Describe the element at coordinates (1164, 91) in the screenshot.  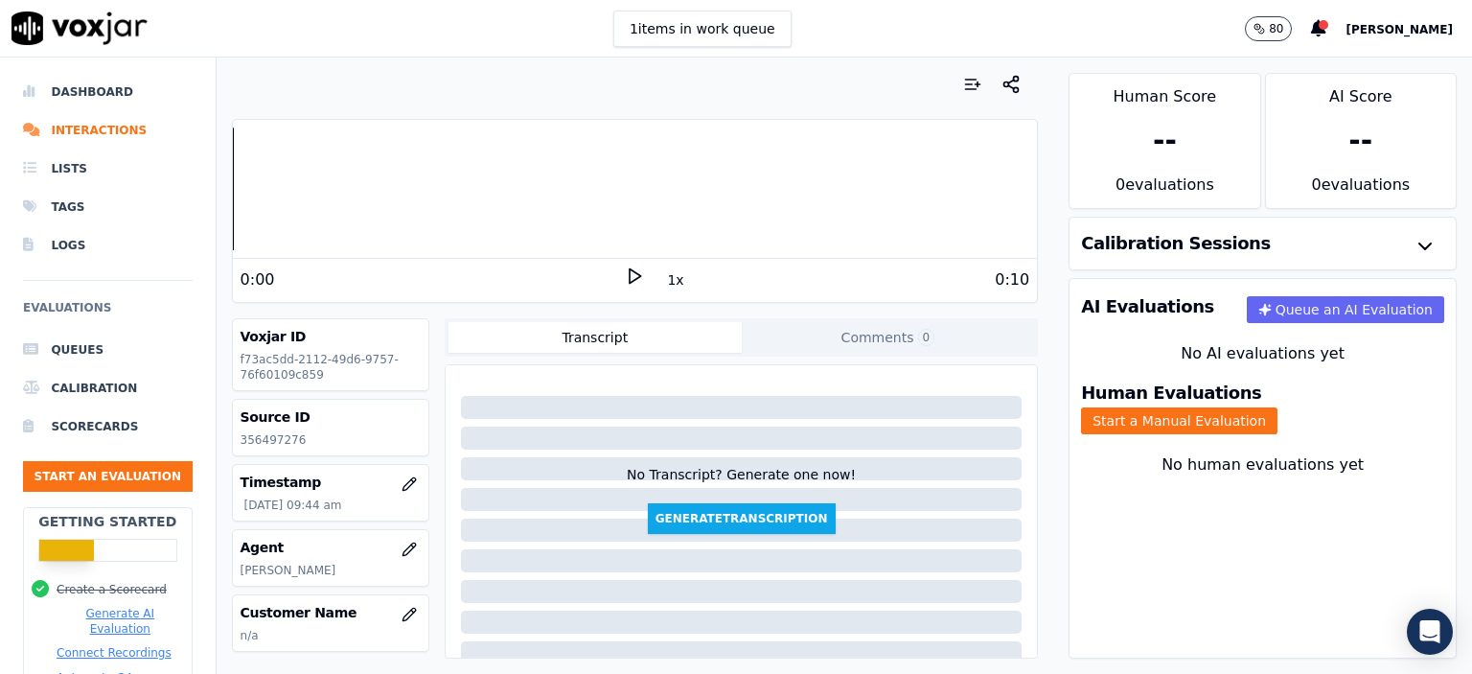
I see `div: Human Score` at that location.